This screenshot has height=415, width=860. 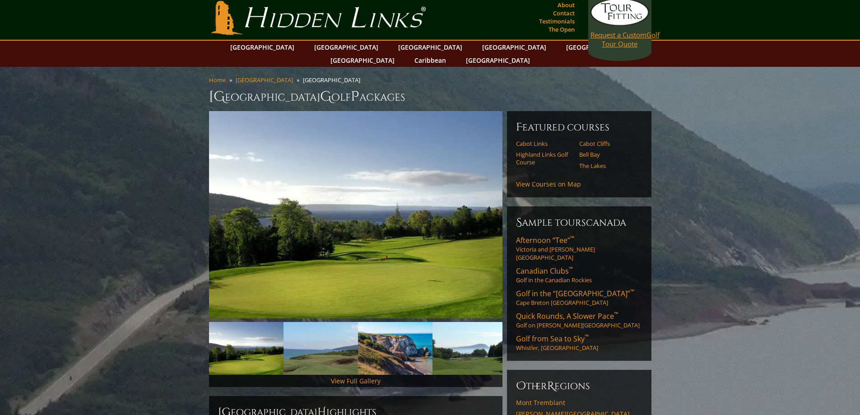 What do you see at coordinates (544, 158) in the screenshot?
I see `a: Highland Links Golf Course` at bounding box center [544, 158].